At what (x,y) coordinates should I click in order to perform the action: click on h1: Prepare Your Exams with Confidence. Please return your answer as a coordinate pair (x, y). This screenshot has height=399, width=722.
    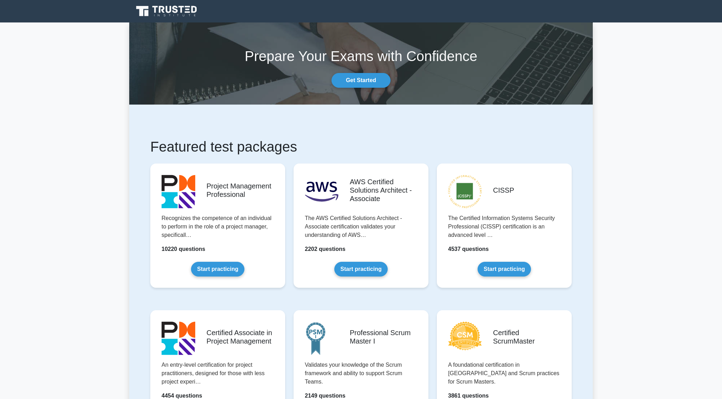
    Looking at the image, I should click on (361, 56).